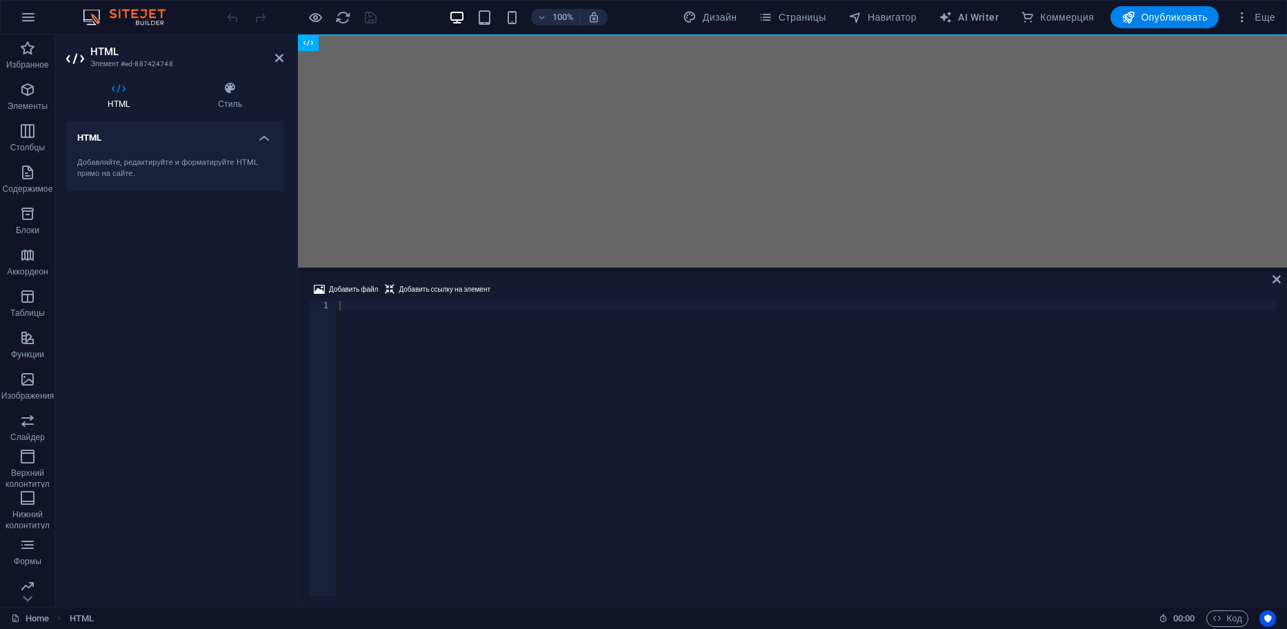 Image resolution: width=1287 pixels, height=629 pixels. Describe the element at coordinates (28, 106) in the screenshot. I see `p: Элементы` at that location.